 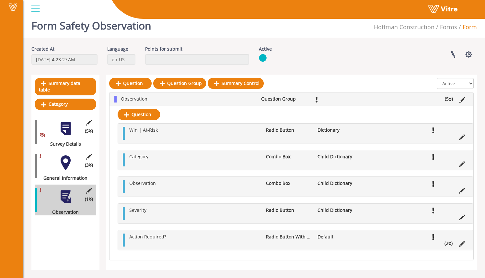 I want to click on span: Severity, so click(x=138, y=210).